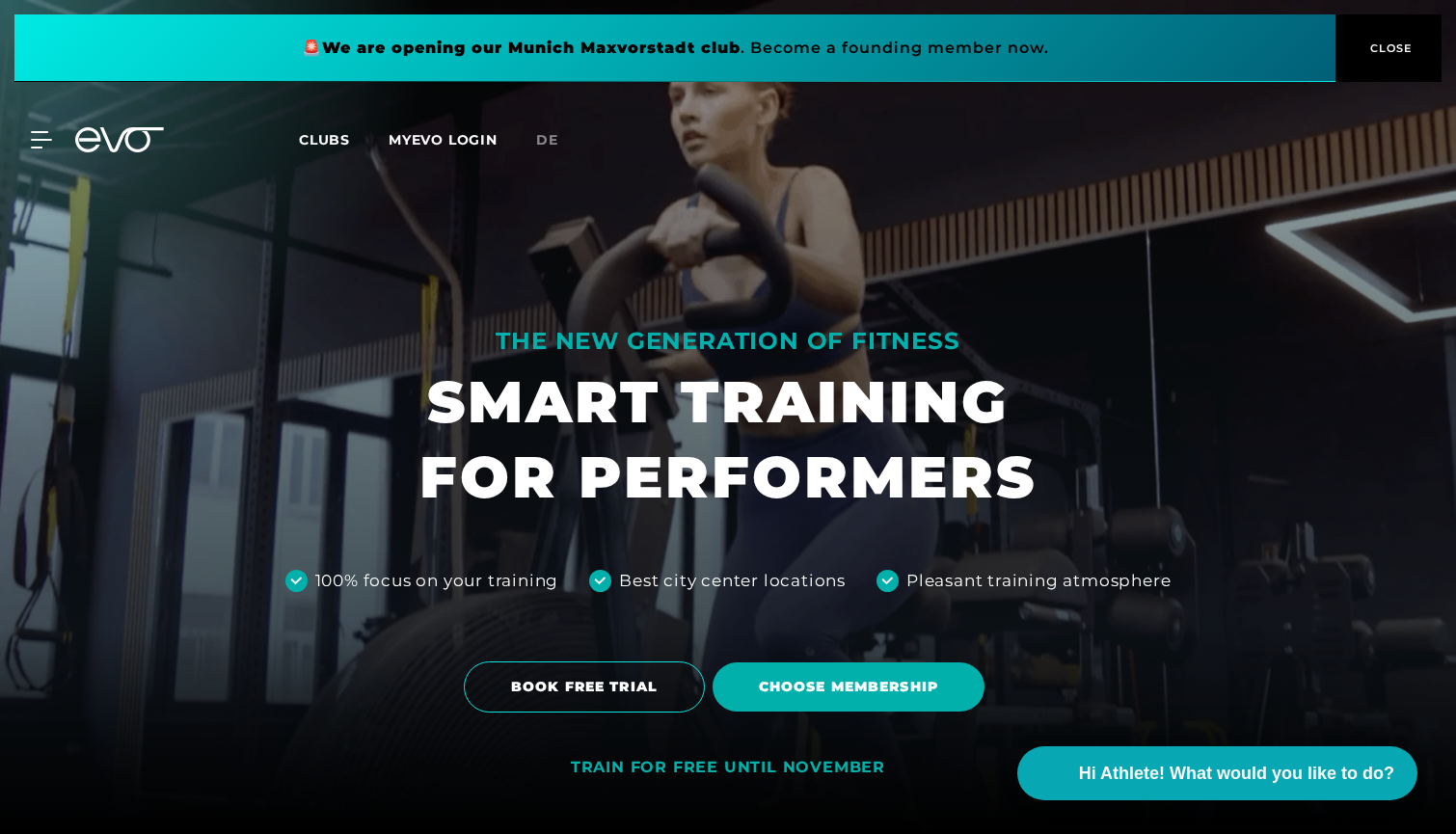 This screenshot has height=834, width=1456. I want to click on span: Hi Athlete! What would you like to do?, so click(1235, 773).